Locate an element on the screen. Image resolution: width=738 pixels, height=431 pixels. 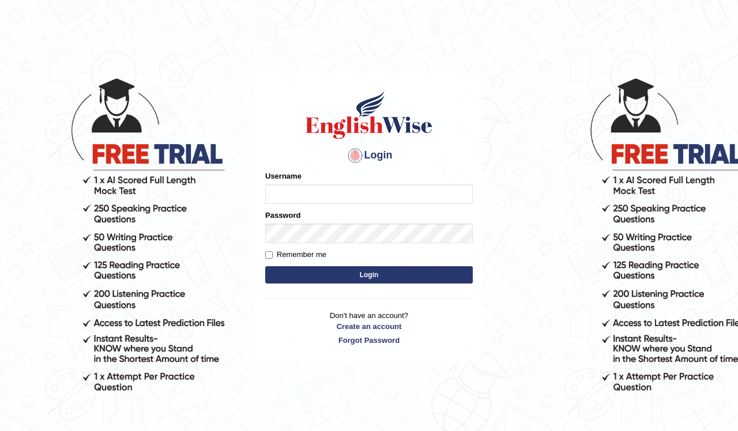
img: Logo of English Wise sign in for intelligent practice with AI is located at coordinates (369, 115).